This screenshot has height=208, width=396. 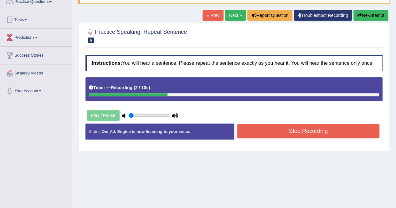 I want to click on a: Success Stories, so click(x=36, y=54).